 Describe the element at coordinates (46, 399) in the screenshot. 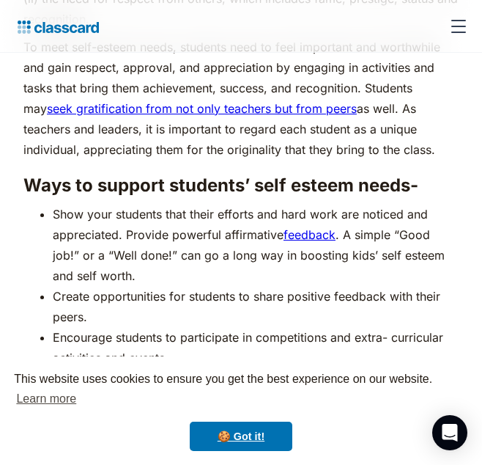

I see `a: learn more about cookies` at that location.